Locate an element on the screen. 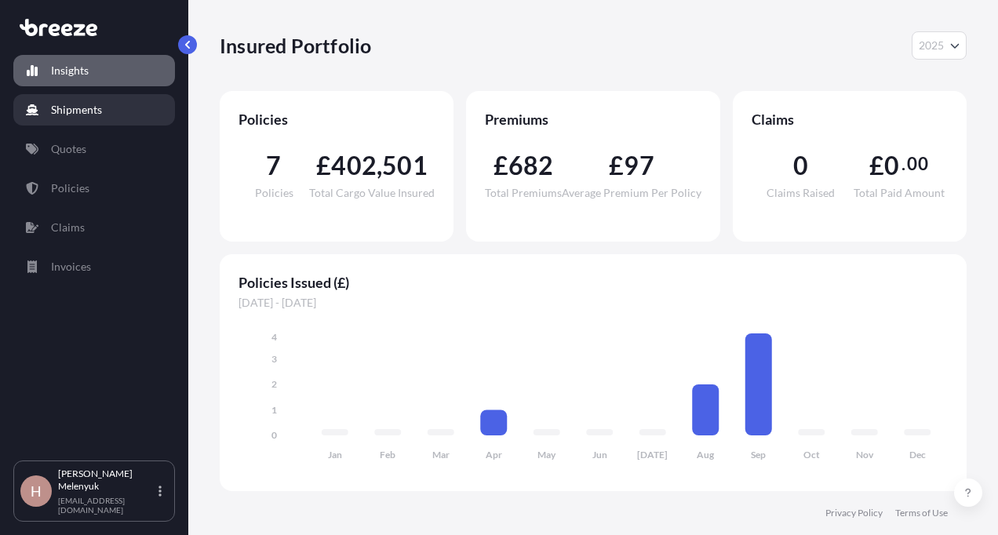 This screenshot has width=998, height=535. span: Average Premium Per Policy is located at coordinates (632, 193).